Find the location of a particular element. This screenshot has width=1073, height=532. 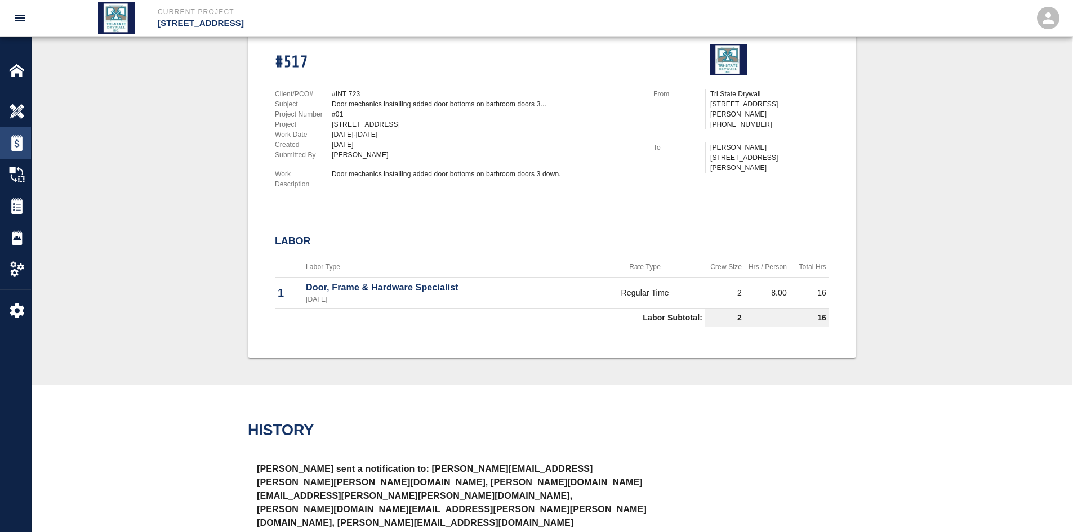

p: Work Date is located at coordinates (301, 135).